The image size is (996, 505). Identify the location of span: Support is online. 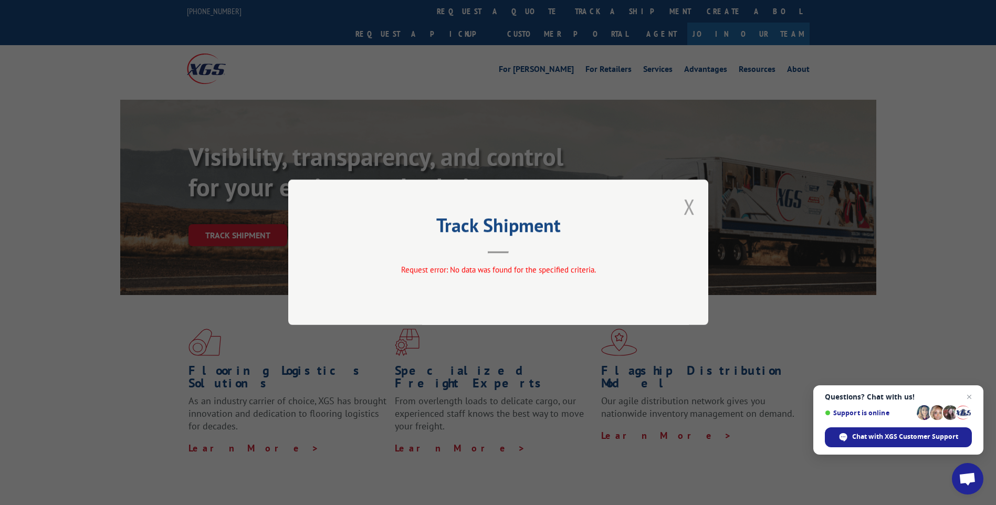
(869, 413).